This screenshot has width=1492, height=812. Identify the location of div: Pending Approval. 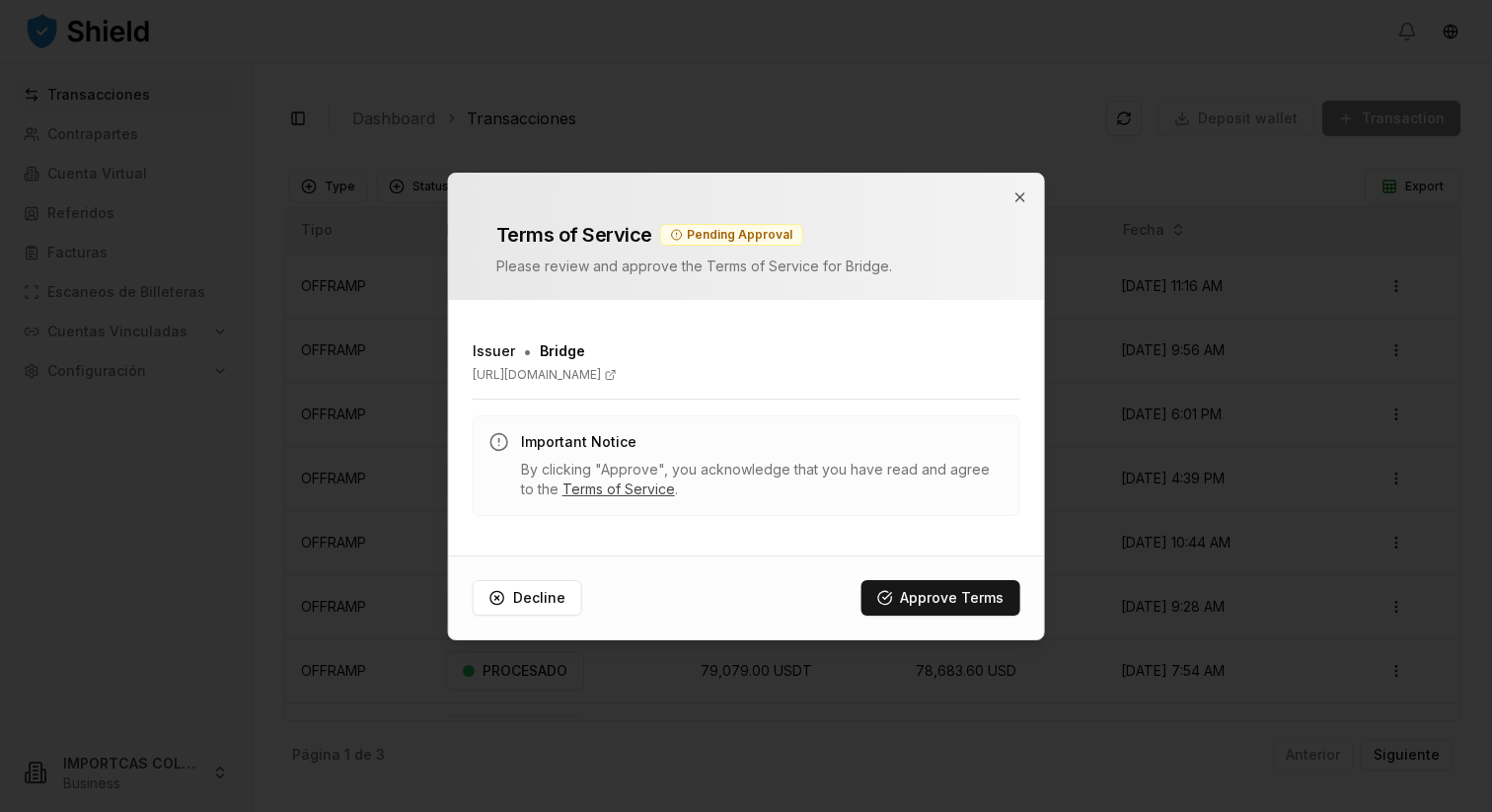
(732, 235).